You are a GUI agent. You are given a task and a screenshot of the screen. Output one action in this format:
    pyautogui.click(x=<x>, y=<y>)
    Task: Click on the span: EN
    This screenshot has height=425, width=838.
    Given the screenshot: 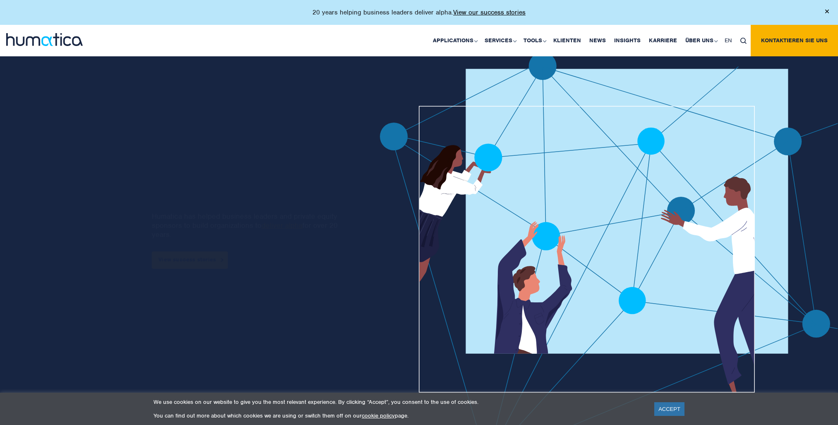 What is the action you would take?
    pyautogui.click(x=729, y=40)
    